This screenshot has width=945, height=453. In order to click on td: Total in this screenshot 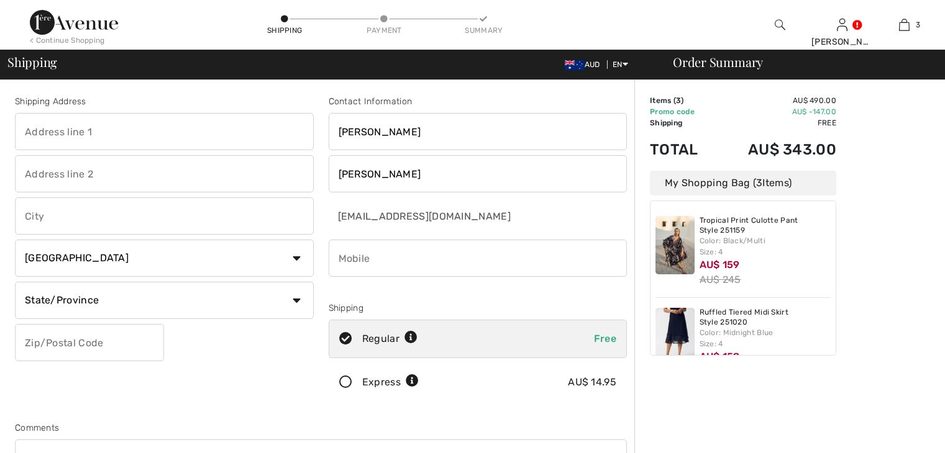, I will do `click(682, 150)`.